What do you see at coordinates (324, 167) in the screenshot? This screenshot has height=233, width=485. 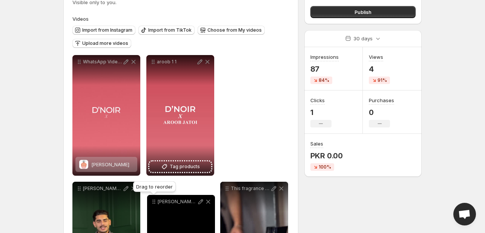 I see `span: 100%` at bounding box center [324, 167].